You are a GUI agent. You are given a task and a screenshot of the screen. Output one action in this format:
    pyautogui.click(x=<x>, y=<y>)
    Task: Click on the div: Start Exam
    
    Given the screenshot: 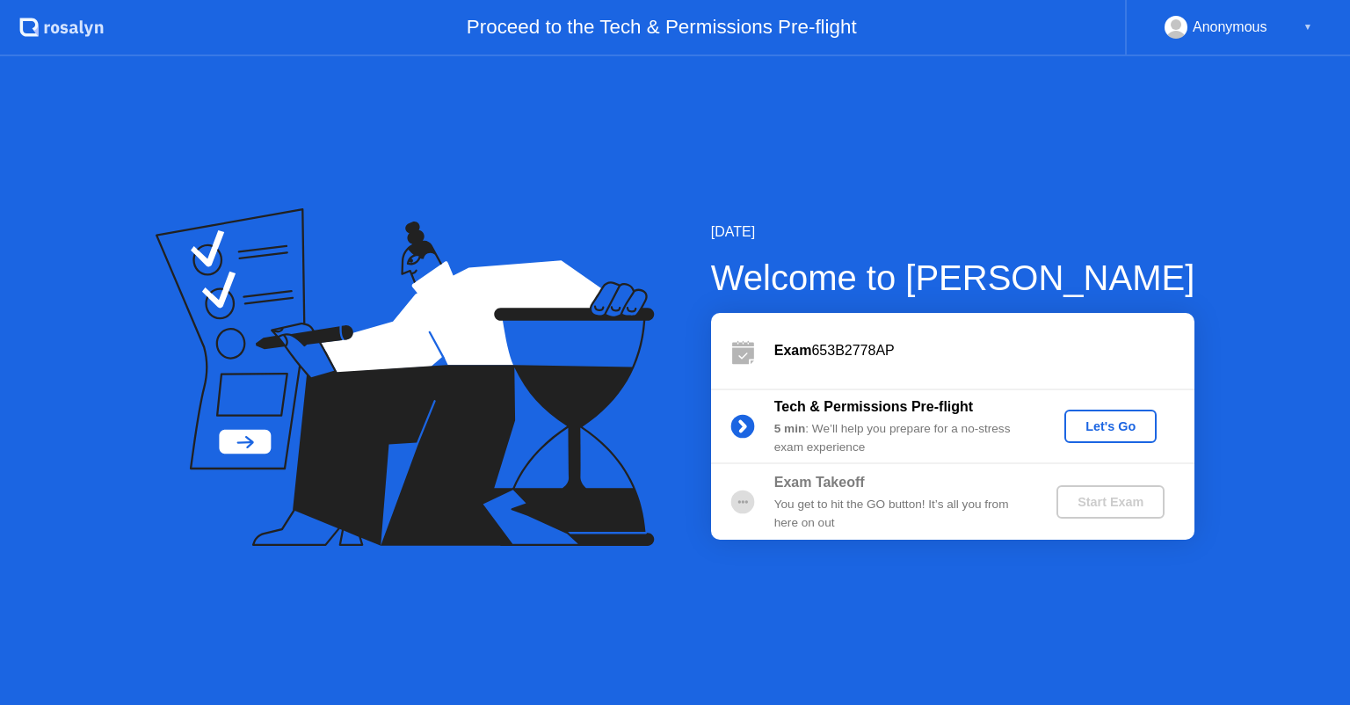 What is the action you would take?
    pyautogui.click(x=1110, y=502)
    